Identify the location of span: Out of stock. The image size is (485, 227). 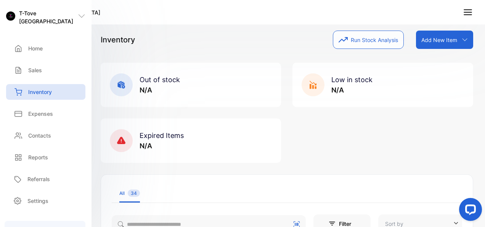
(160, 79).